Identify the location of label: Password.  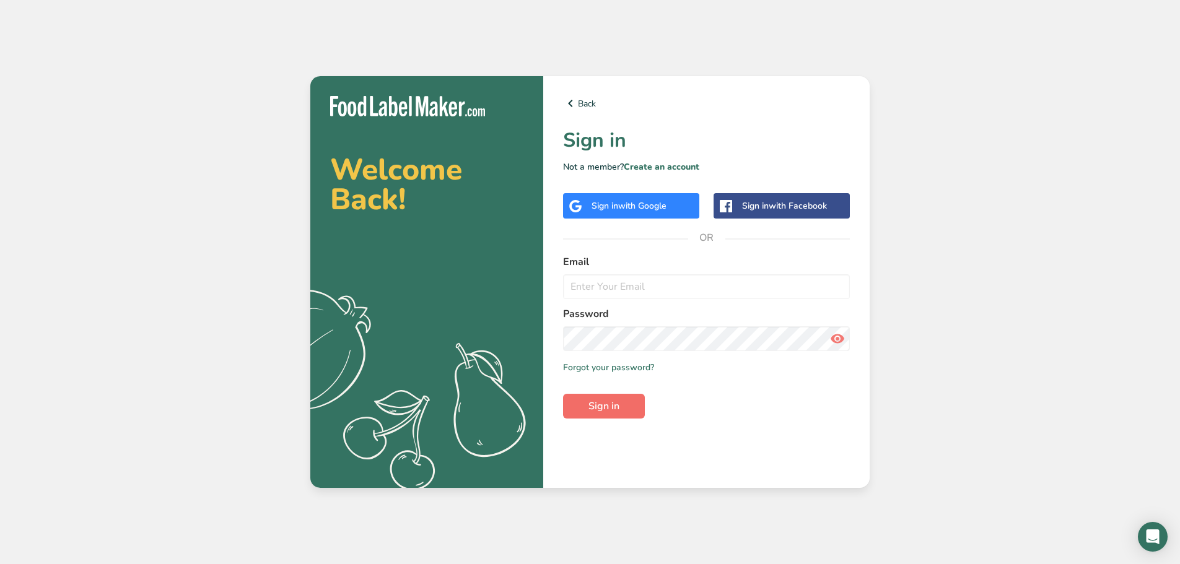
(706, 314).